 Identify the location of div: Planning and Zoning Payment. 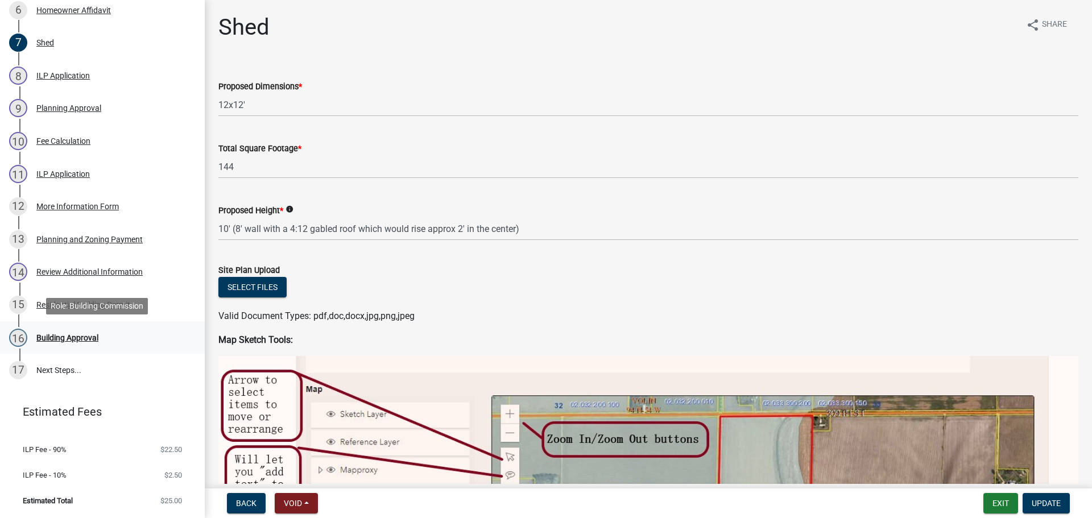
(89, 239).